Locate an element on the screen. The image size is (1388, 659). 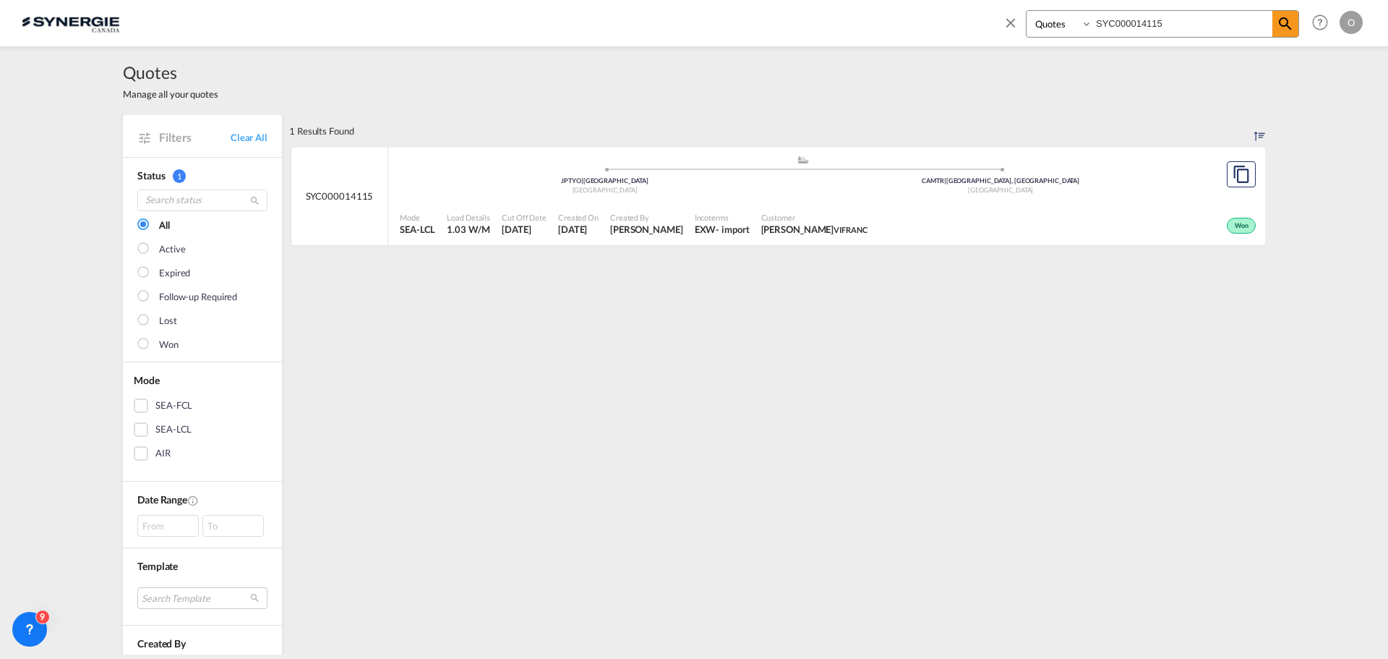
button: Copy Quote is located at coordinates (1241, 174).